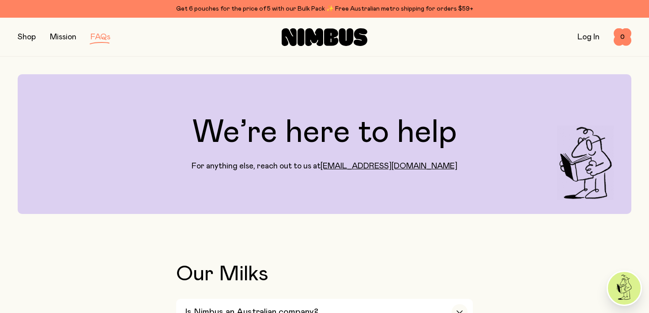 The height and width of the screenshot is (313, 649). What do you see at coordinates (325, 9) in the screenshot?
I see `div: Get 6 pouches for the price of 5 with our Bulk Pack ✨ Free Australian metro shipping for orders $59+` at bounding box center [325, 9].